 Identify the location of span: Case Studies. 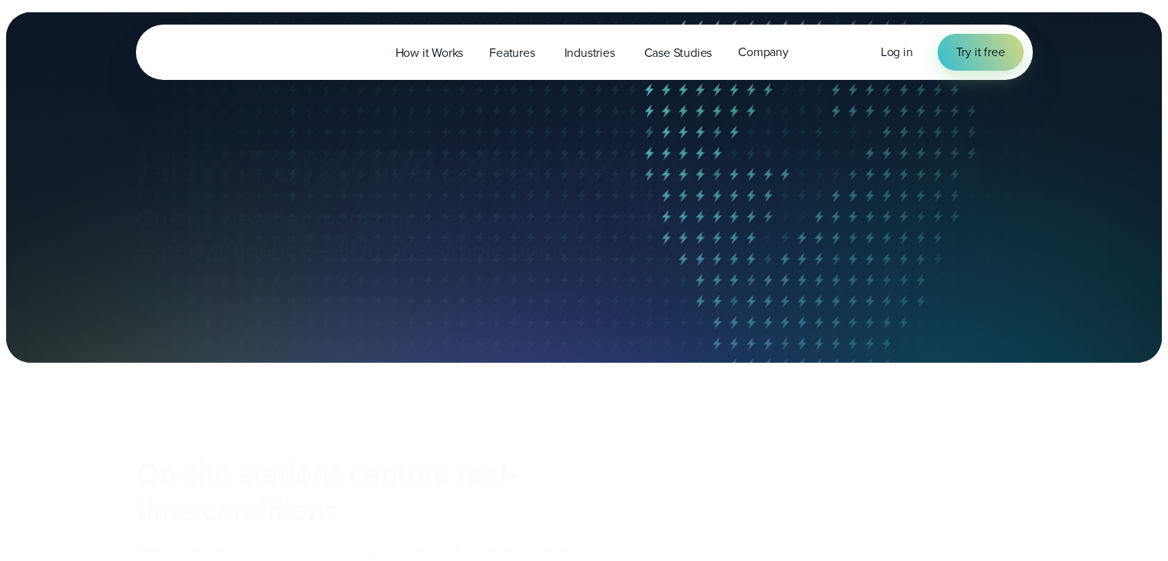
(678, 53).